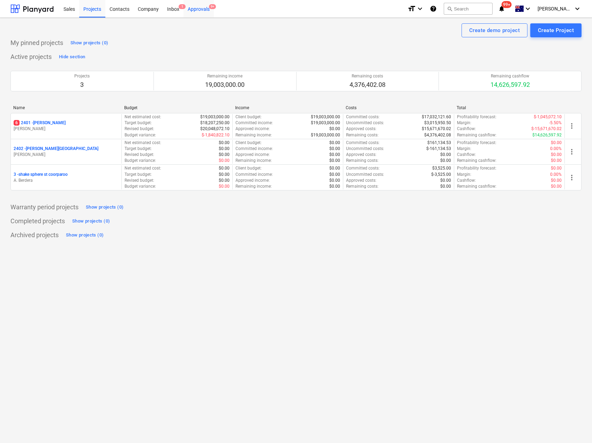 Image resolution: width=592 pixels, height=443 pixels. Describe the element at coordinates (40, 174) in the screenshot. I see `p: 3 - shake sphere st coorparoo` at that location.